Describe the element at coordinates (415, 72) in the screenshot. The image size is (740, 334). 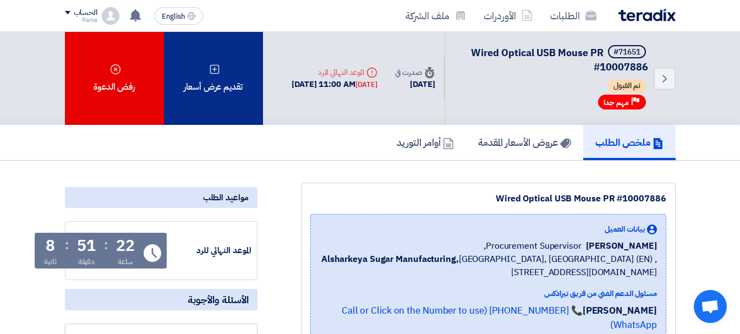
I see `div: صدرت في` at that location.